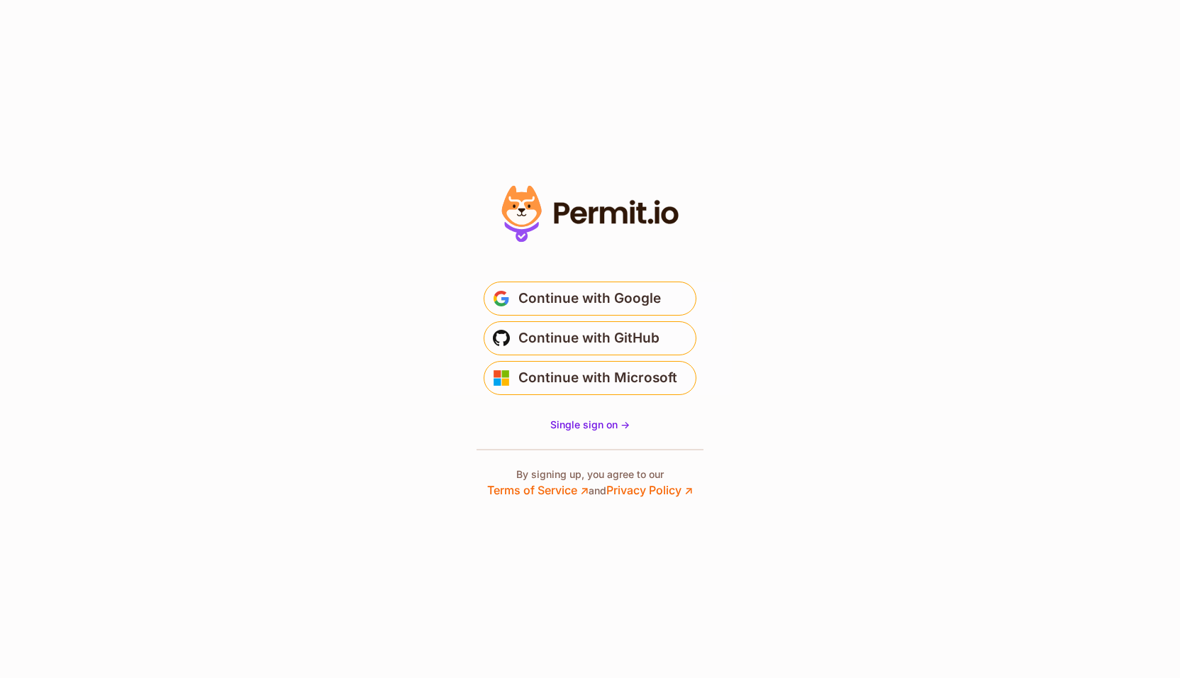 This screenshot has width=1180, height=678. What do you see at coordinates (590, 424) in the screenshot?
I see `span: Single sign on ->` at bounding box center [590, 424].